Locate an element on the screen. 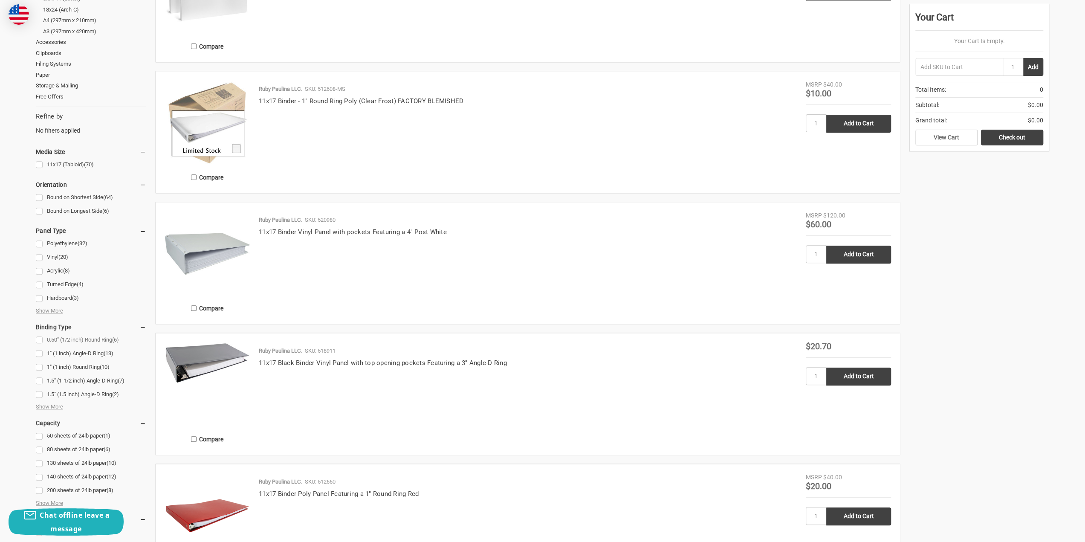  span: 0 is located at coordinates (1042, 90).